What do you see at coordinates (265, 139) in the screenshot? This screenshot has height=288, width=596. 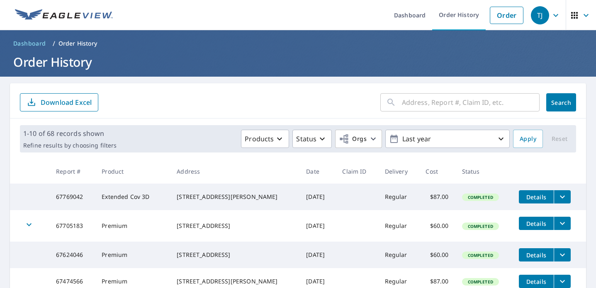 I see `button: Products` at bounding box center [265, 139].